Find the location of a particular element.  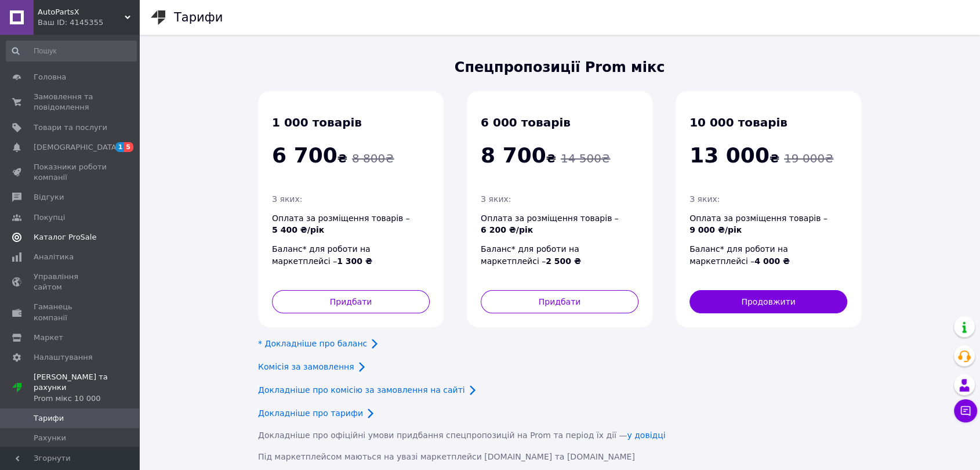

span: 4 000 ₴ is located at coordinates (772, 261).